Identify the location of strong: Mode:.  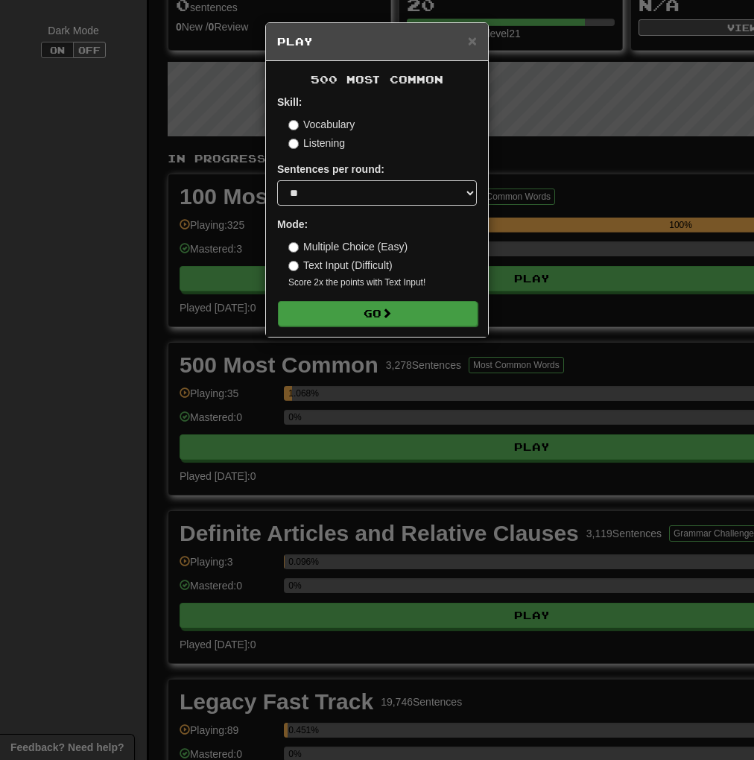
(292, 224).